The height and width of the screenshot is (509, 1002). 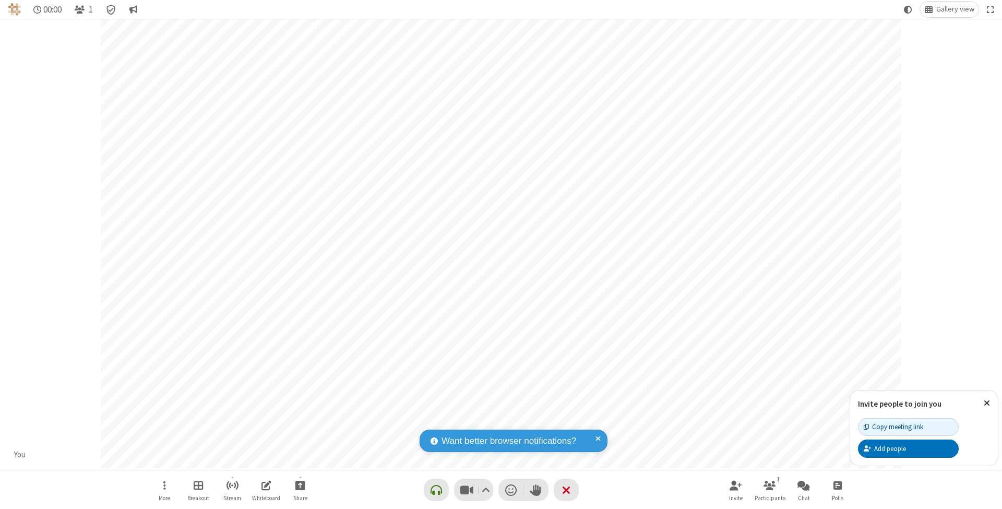 What do you see at coordinates (894, 426) in the screenshot?
I see `div: Copy meeting link` at bounding box center [894, 426].